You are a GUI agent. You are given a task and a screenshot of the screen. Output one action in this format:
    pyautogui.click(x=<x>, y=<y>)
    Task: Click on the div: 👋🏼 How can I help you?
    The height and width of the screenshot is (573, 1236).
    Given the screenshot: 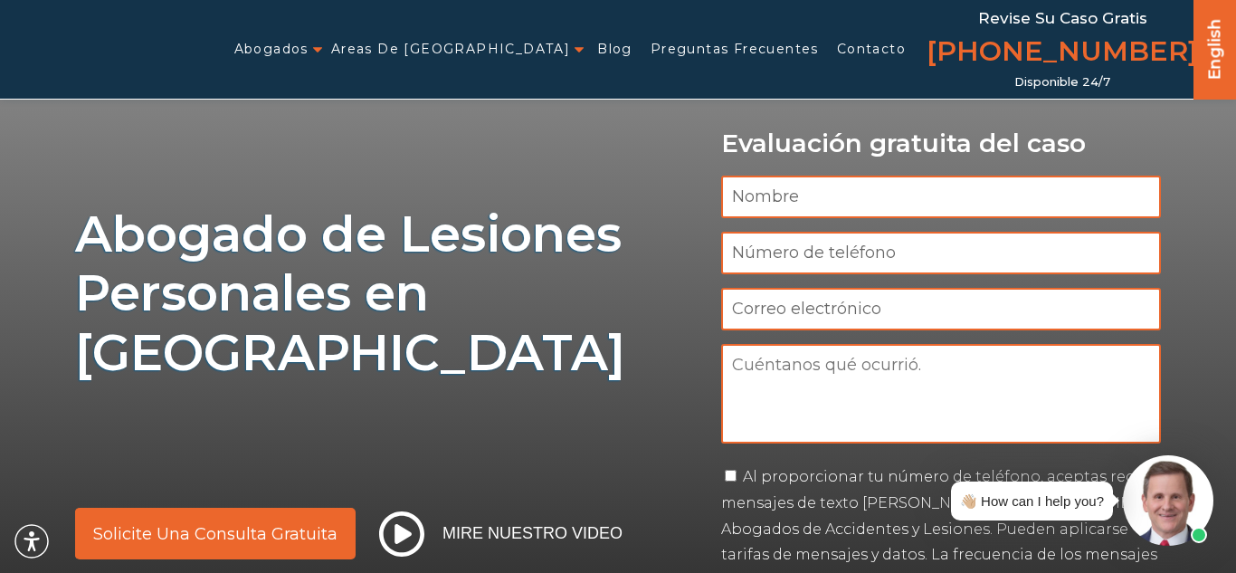 What is the action you would take?
    pyautogui.click(x=1031, y=500)
    